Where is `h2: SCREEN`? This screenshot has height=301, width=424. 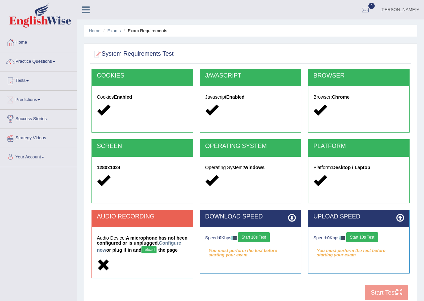
h2: SCREEN is located at coordinates (142, 146).